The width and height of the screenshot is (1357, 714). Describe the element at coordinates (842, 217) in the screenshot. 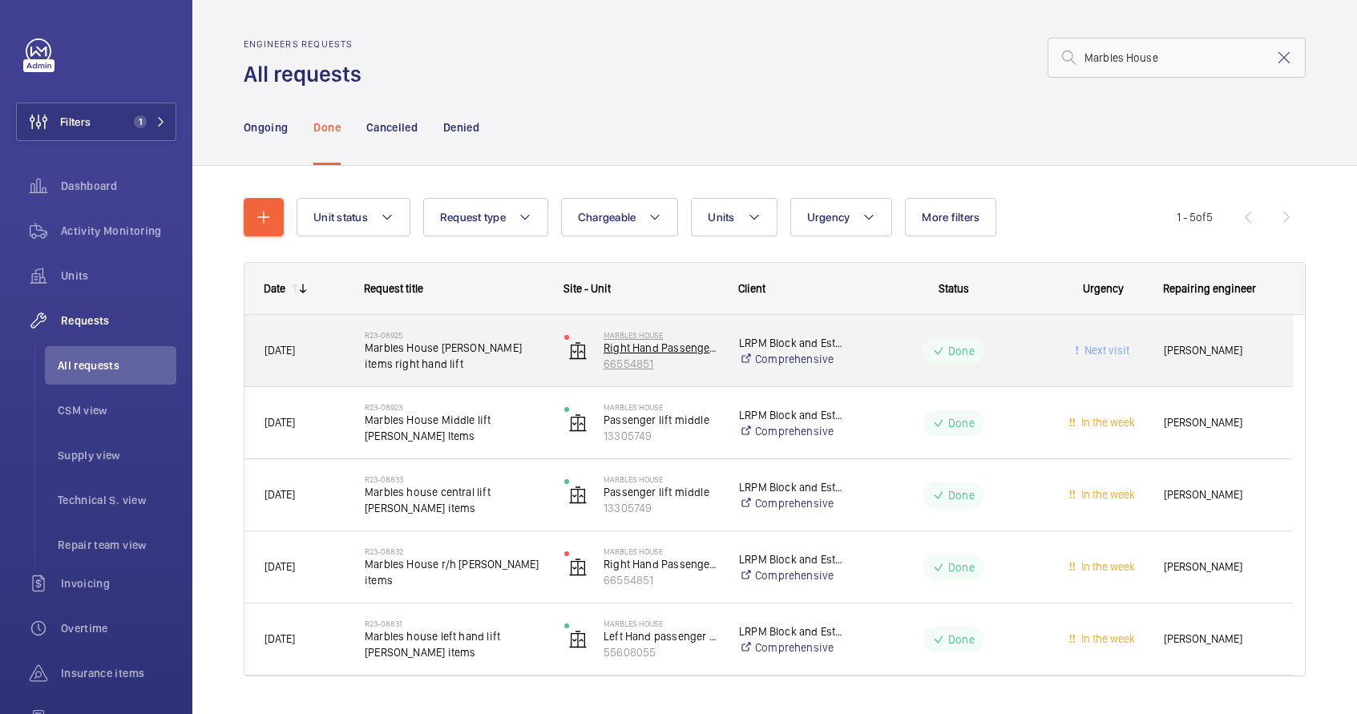

I see `button: Urgency` at that location.